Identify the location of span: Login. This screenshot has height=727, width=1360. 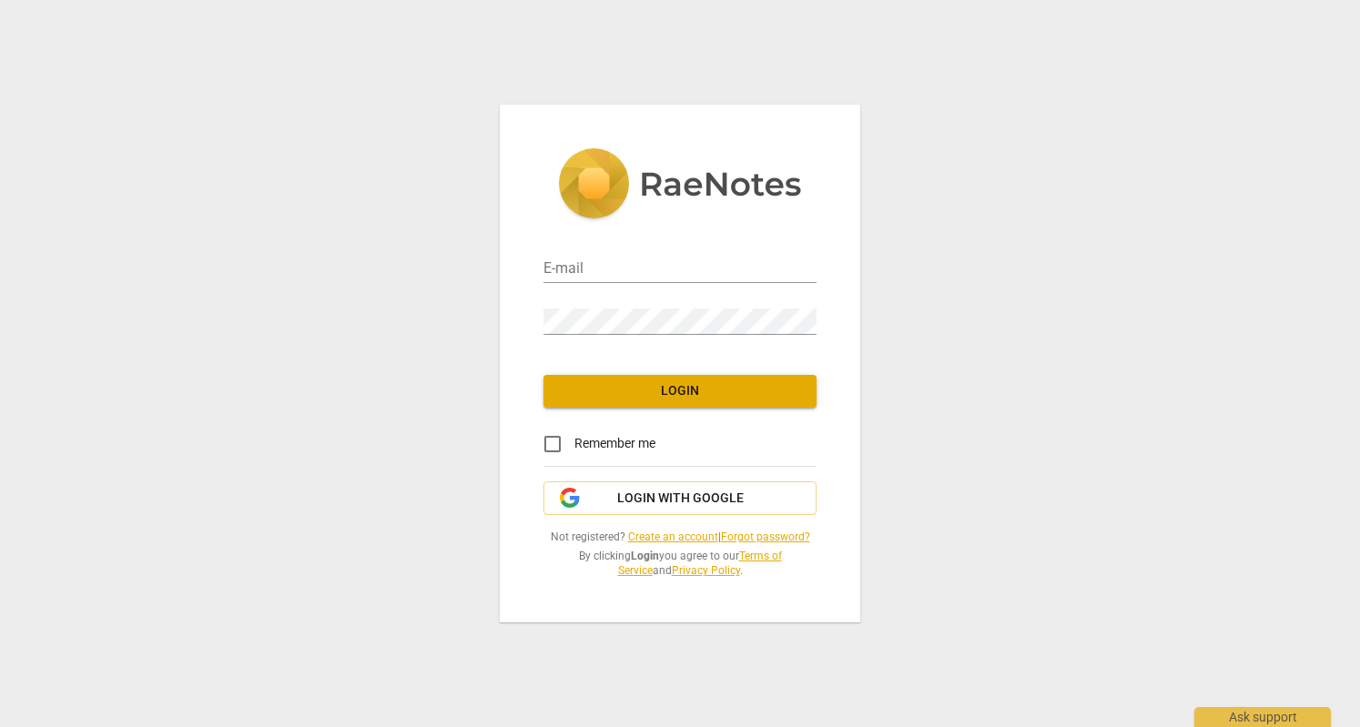
(680, 391).